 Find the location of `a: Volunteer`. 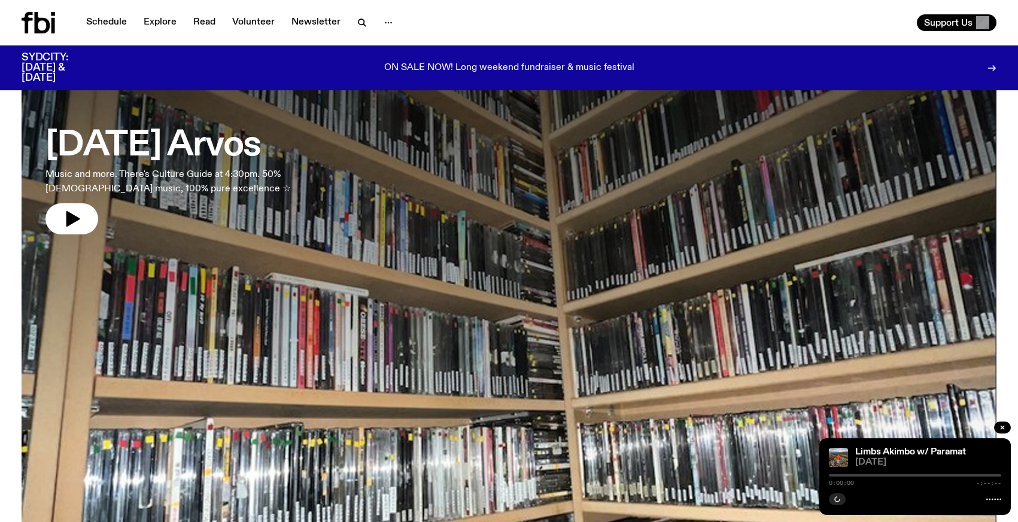

a: Volunteer is located at coordinates (253, 23).